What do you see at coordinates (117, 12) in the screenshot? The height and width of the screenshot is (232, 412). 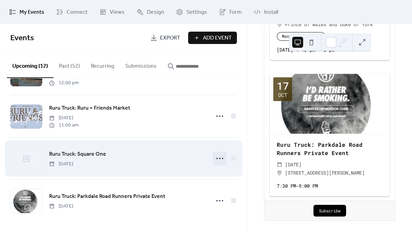 I see `span: Views` at bounding box center [117, 12].